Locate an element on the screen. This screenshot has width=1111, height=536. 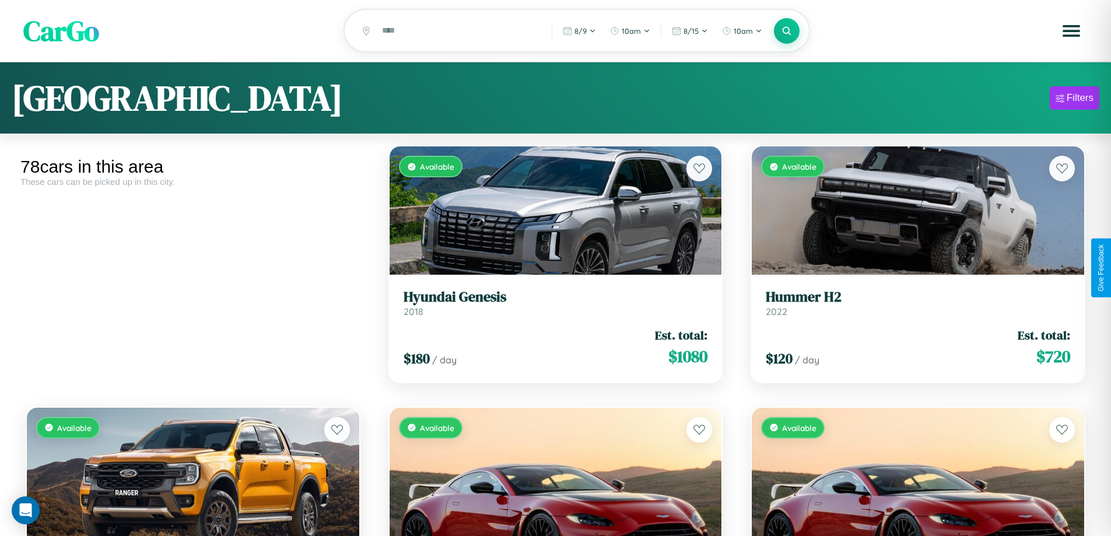
a: Hummer H22022 is located at coordinates (918, 303).